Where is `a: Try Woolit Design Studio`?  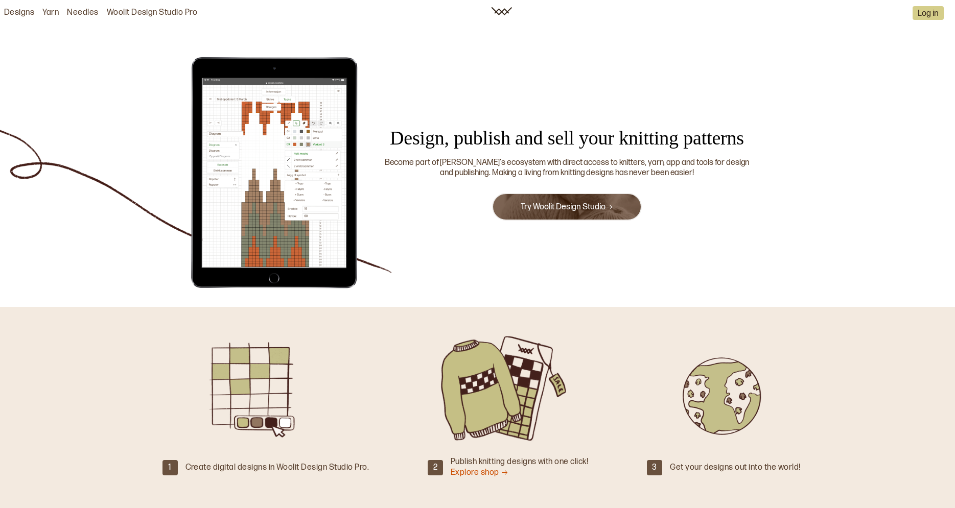
a: Try Woolit Design Studio is located at coordinates (567, 207).